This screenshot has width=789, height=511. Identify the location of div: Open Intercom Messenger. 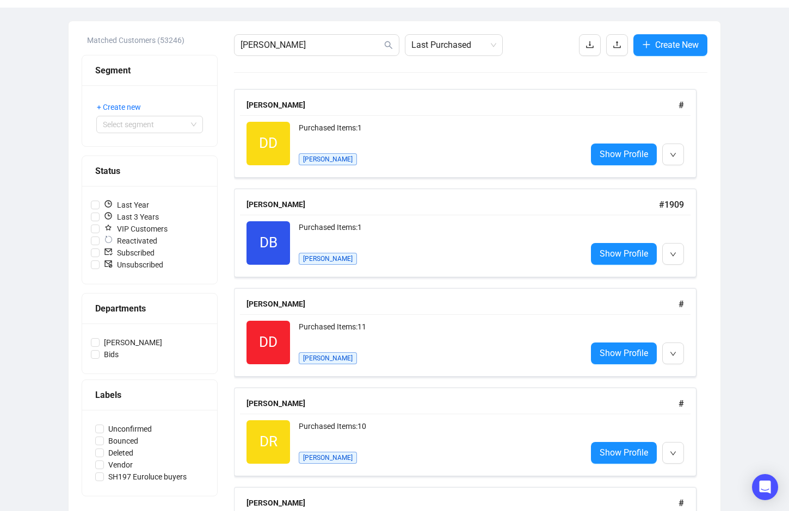
(765, 487).